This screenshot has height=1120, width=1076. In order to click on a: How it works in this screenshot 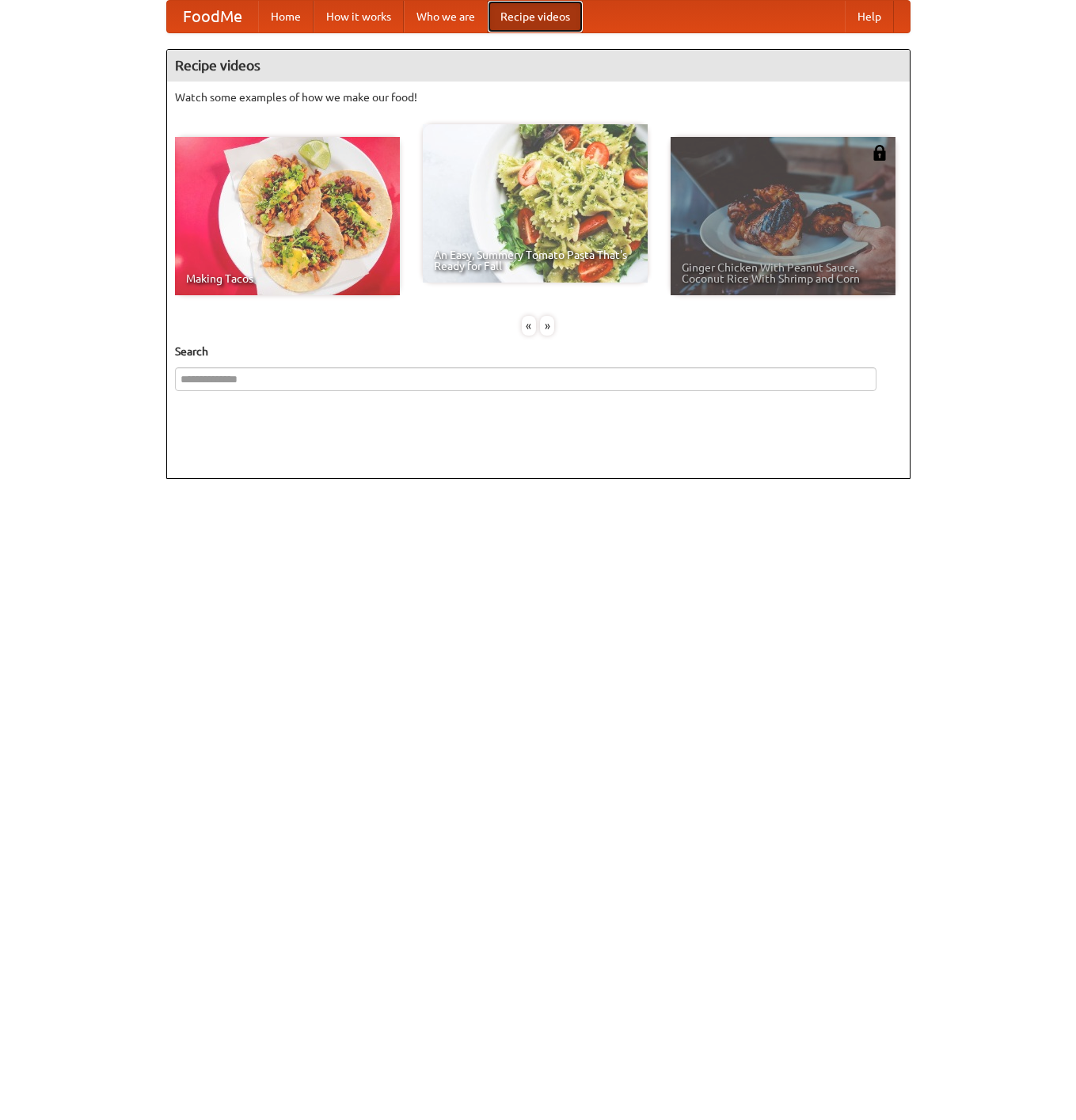, I will do `click(359, 17)`.